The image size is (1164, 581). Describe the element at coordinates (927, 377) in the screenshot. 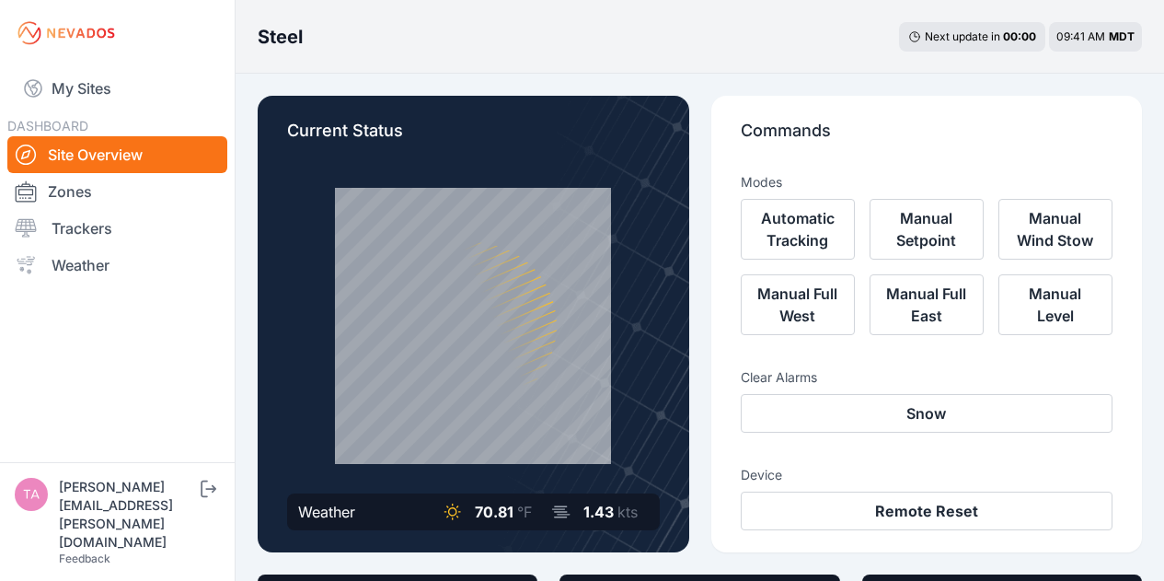

I see `h3: Clear Alarms` at that location.